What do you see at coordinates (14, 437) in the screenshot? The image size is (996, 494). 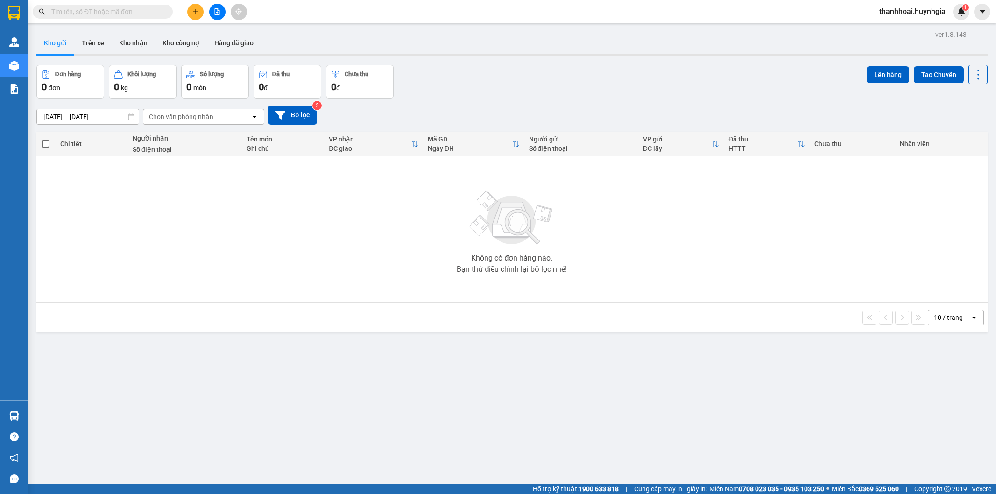 I see `span: question-circle` at bounding box center [14, 437].